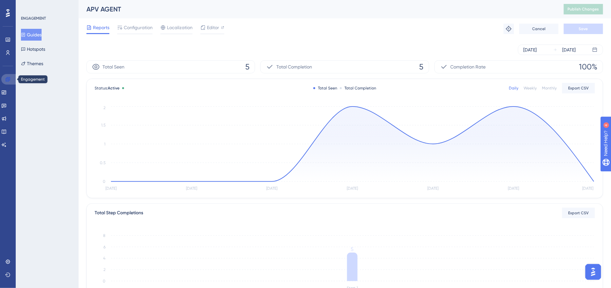 Image resolution: width=611 pixels, height=288 pixels. Describe the element at coordinates (213, 27) in the screenshot. I see `span: Editor` at that location.